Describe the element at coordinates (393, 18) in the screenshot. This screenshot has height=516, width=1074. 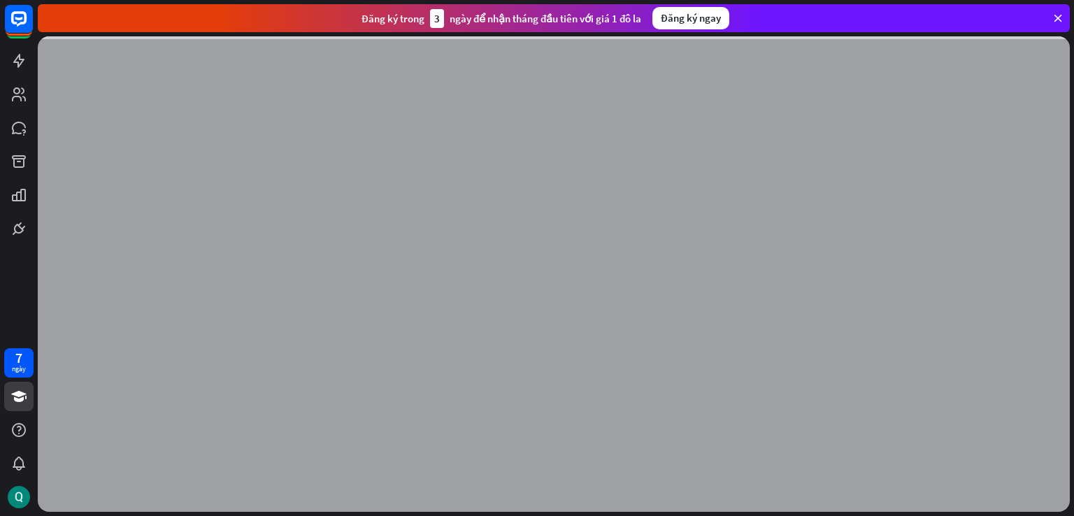
I see `font: Đăng ký trong` at that location.